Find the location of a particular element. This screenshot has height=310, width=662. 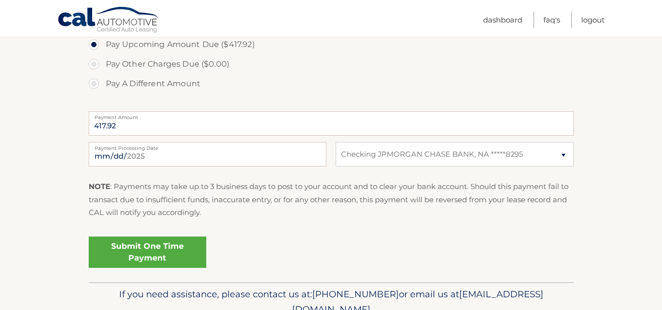

label: Pay Other Charges Due ($0.00) is located at coordinates (331, 64).